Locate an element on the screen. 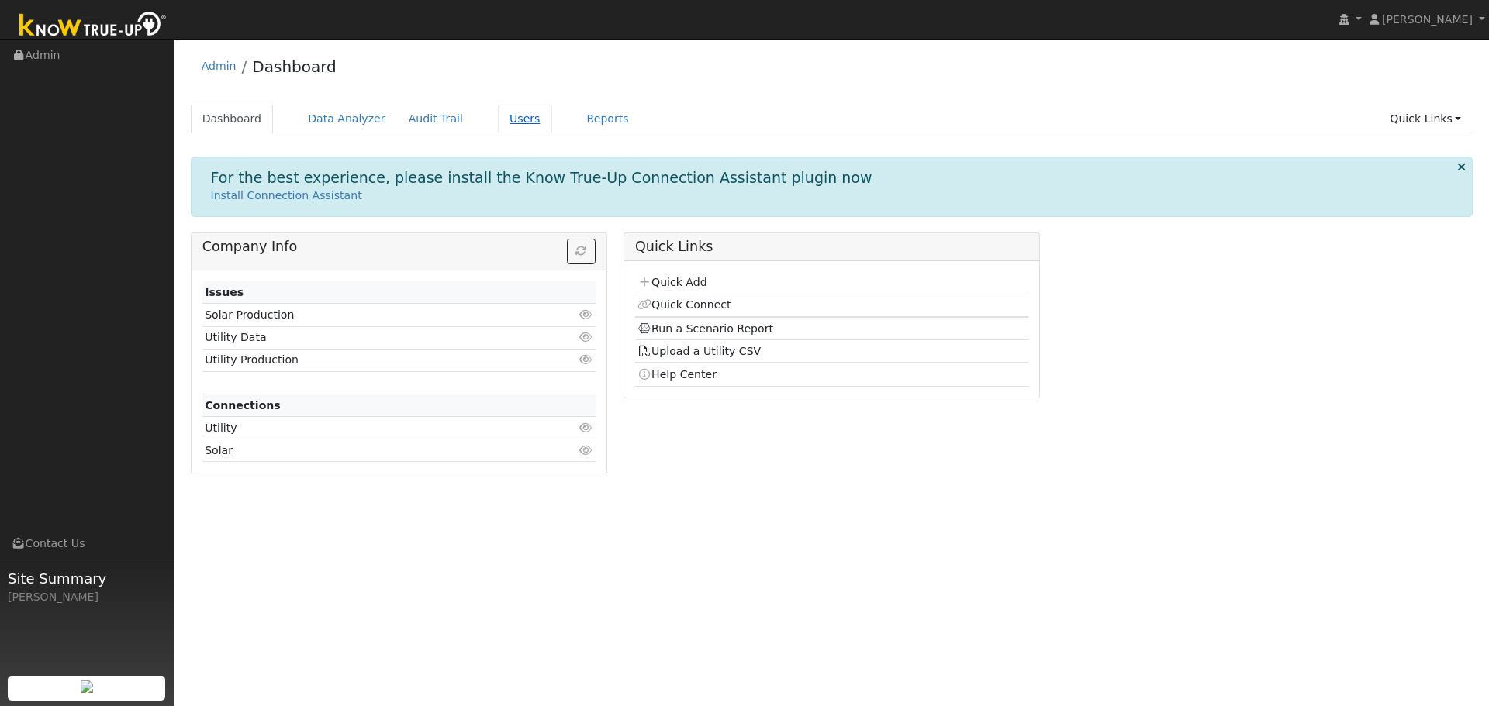 Image resolution: width=1489 pixels, height=706 pixels. a: Admin is located at coordinates (219, 66).